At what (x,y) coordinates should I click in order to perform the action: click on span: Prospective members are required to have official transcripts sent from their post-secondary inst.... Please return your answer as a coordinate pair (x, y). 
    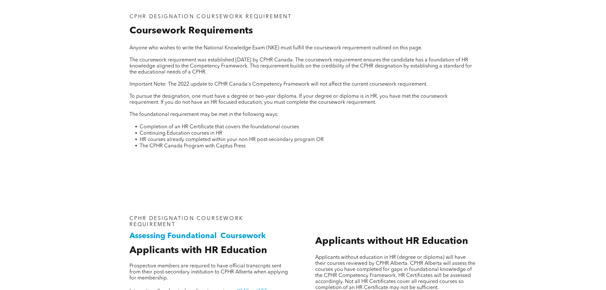
    Looking at the image, I should click on (209, 272).